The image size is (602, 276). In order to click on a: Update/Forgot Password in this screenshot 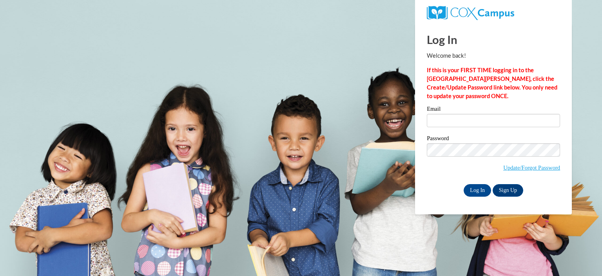, I will do `click(532, 167)`.